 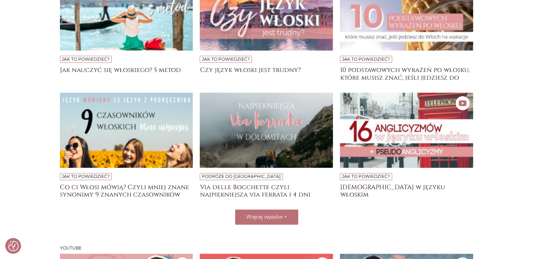 I want to click on h4: Jak nauczyć się włoskiego? 5 metod, so click(x=126, y=73).